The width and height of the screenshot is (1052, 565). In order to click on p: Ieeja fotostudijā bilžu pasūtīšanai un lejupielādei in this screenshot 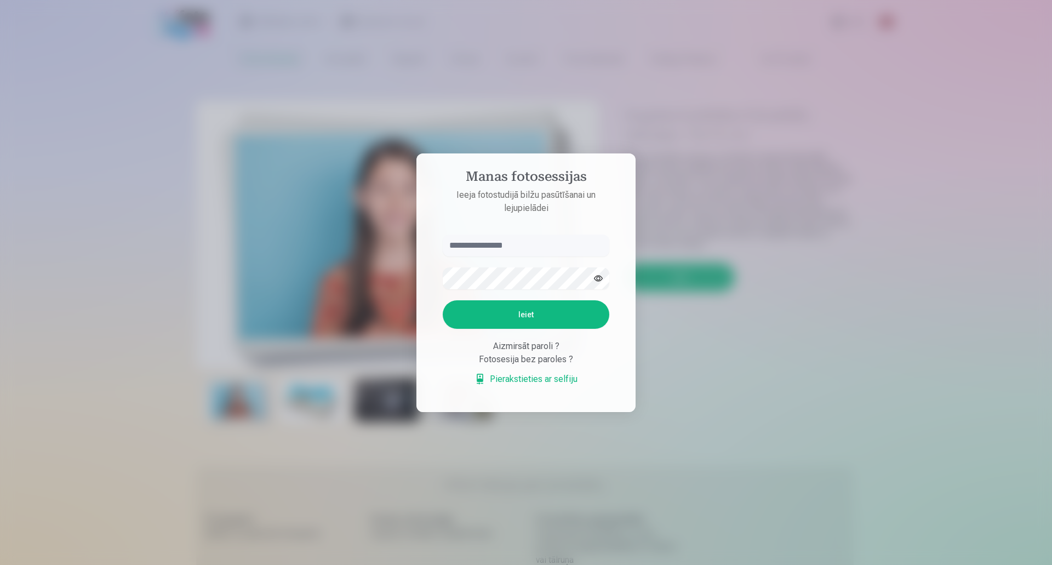, I will do `click(526, 202)`.